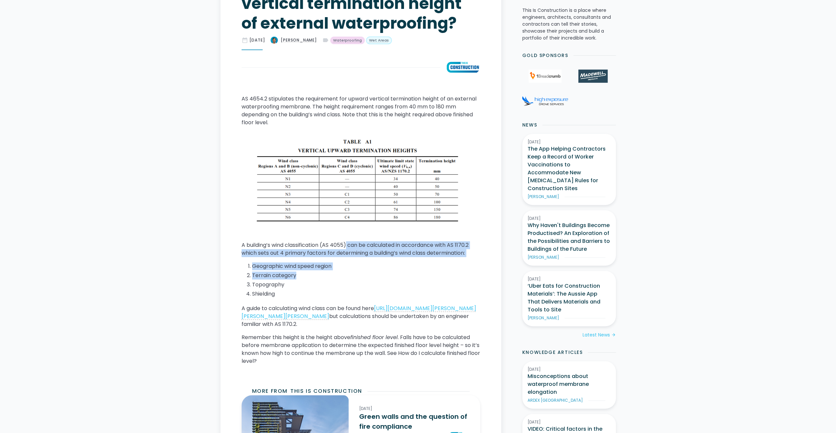 The height and width of the screenshot is (433, 836). Describe the element at coordinates (379, 41) in the screenshot. I see `a: Wet Areas` at that location.